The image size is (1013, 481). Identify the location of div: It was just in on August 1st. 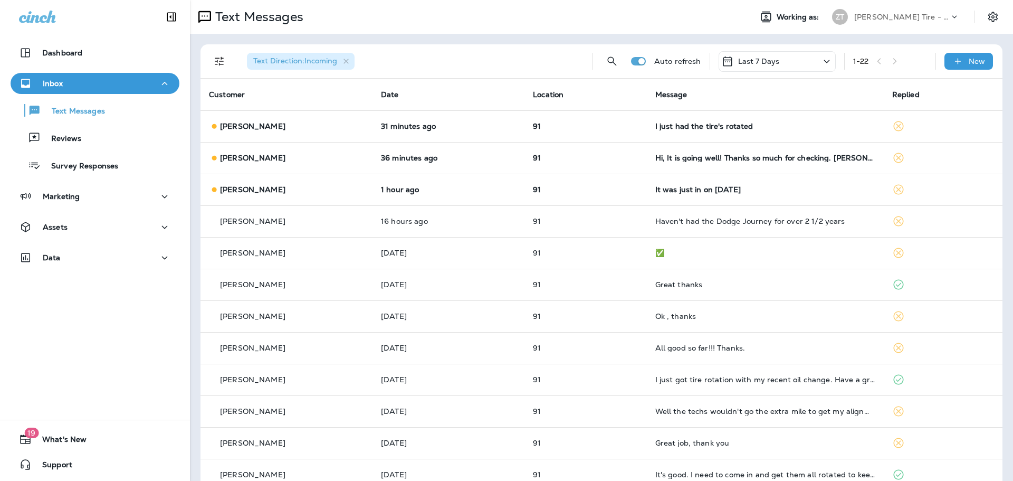
(765, 189).